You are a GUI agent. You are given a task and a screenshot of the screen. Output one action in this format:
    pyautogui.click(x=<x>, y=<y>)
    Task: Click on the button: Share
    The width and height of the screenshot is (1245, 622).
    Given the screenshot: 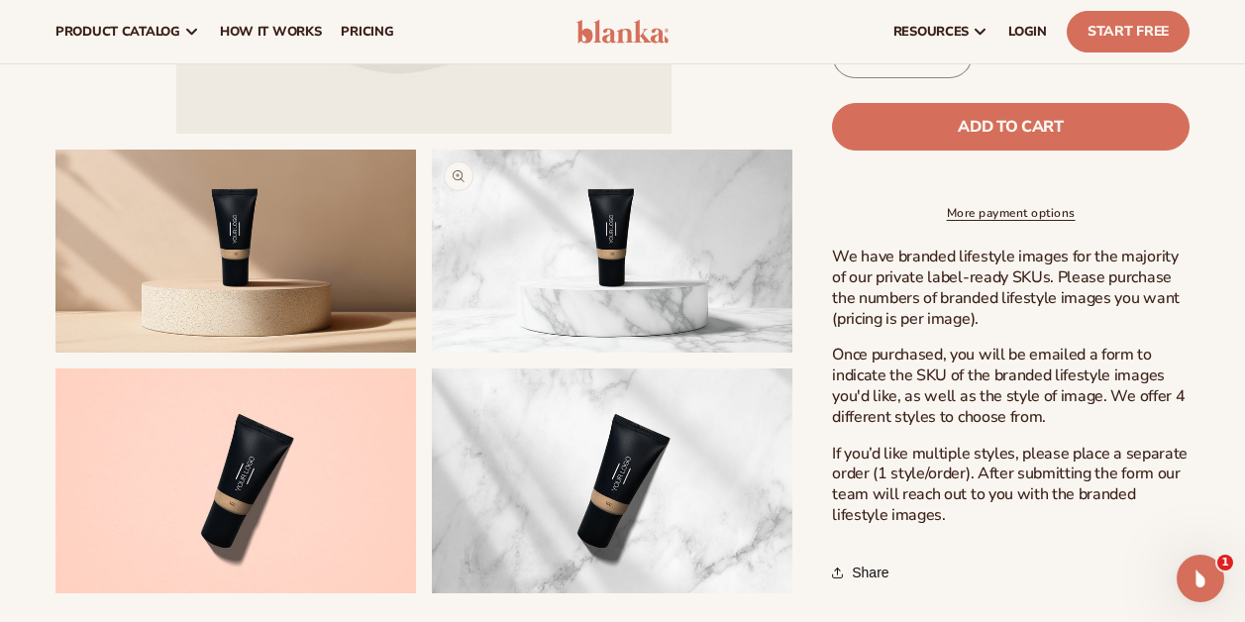 What is the action you would take?
    pyautogui.click(x=862, y=571)
    